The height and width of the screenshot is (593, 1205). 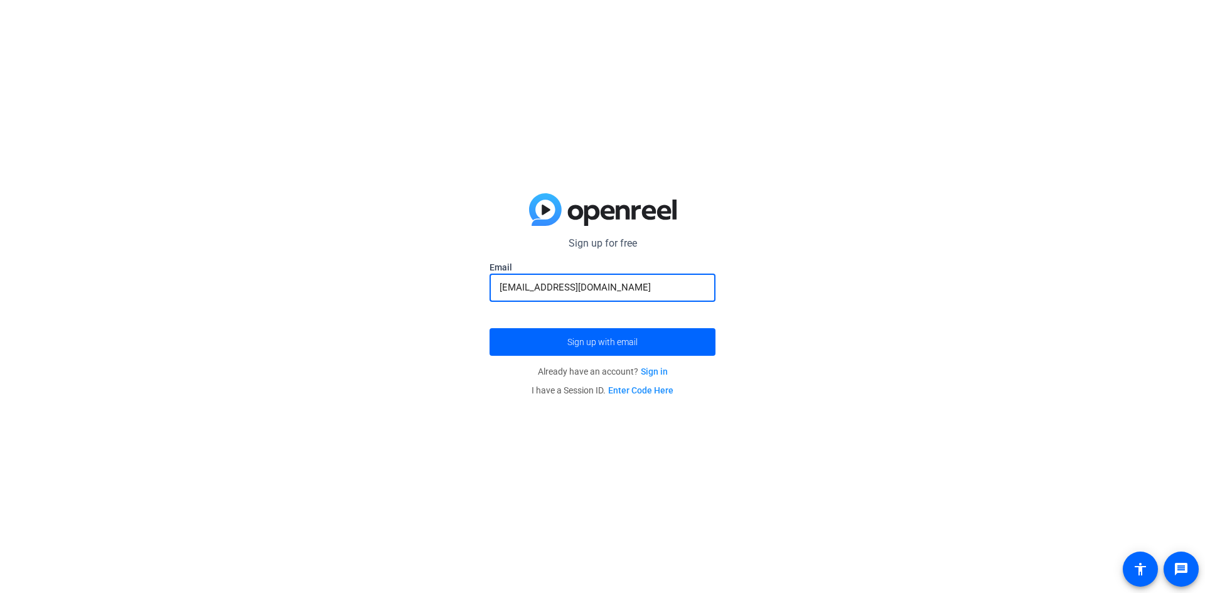 I want to click on mat-icon: message, so click(x=1181, y=569).